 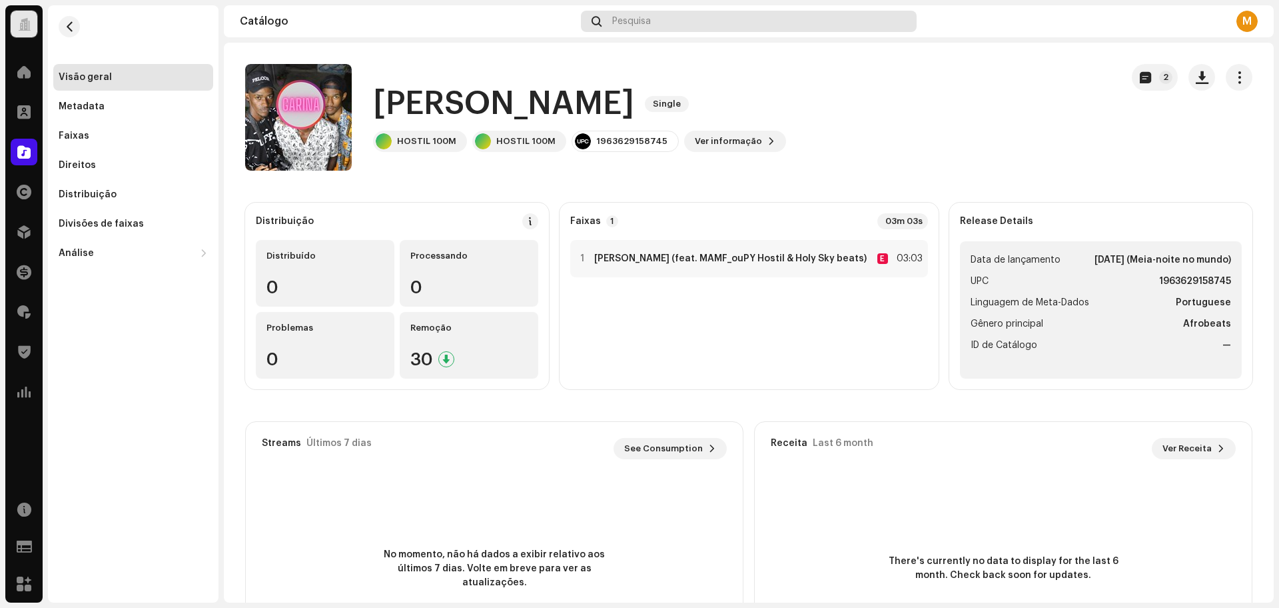 I want to click on div: Remoção, so click(x=469, y=328).